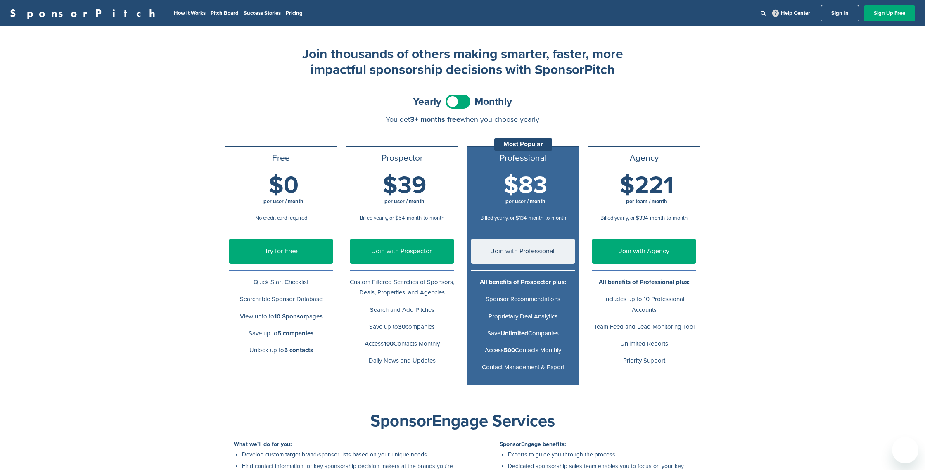 This screenshot has width=925, height=470. I want to click on b: 100, so click(389, 344).